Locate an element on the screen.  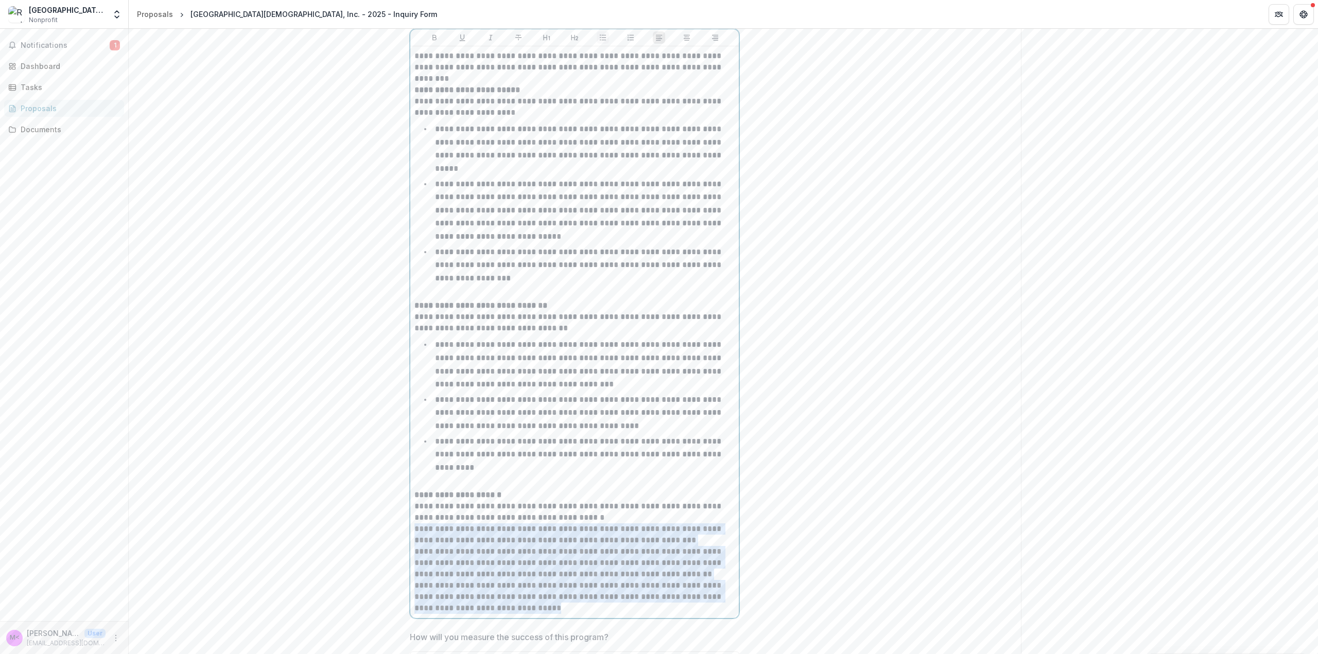
img: Reedy Branch Baptist Church, Inc. is located at coordinates (16, 14).